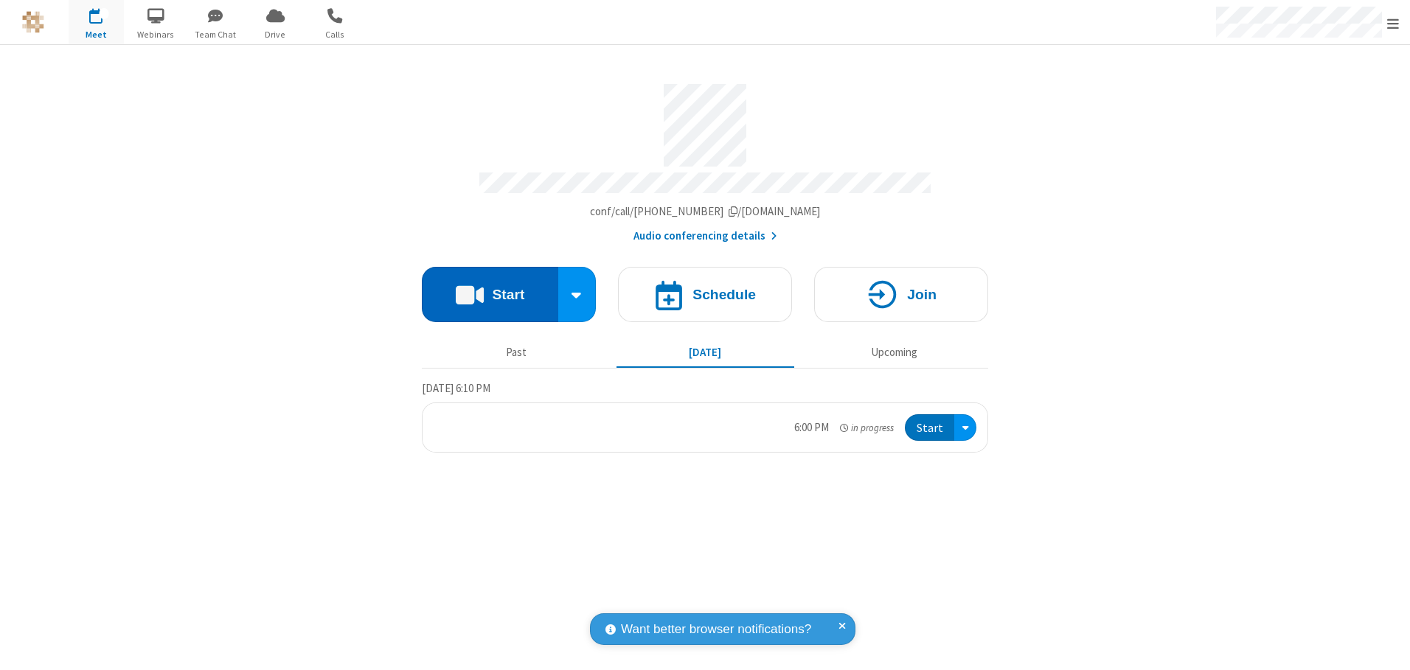 The image size is (1410, 670). What do you see at coordinates (724, 294) in the screenshot?
I see `h4: Schedule` at bounding box center [724, 294].